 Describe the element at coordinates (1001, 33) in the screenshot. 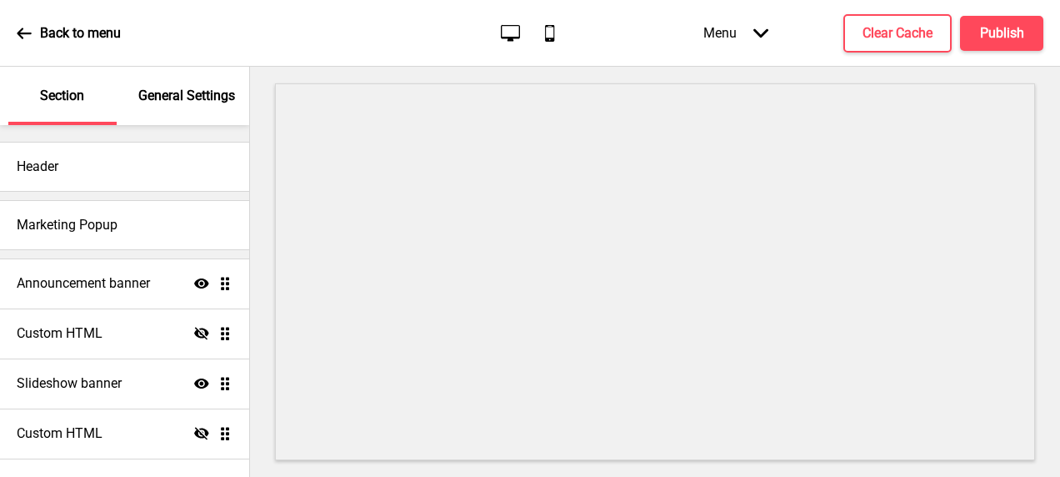

I see `h4: Publish` at that location.